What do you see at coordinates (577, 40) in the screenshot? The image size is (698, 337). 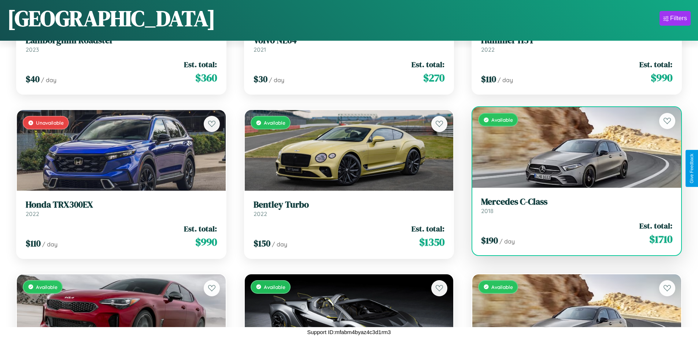 I see `h3: Hummer H3T` at bounding box center [577, 40].